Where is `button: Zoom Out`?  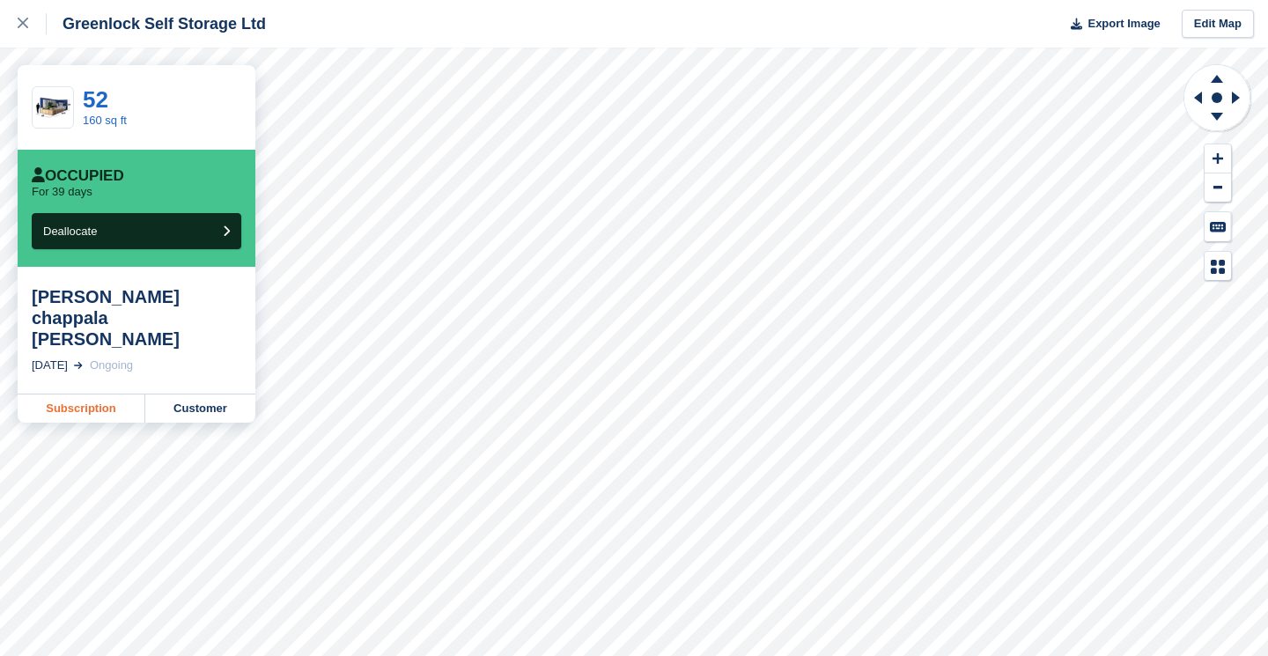
button: Zoom Out is located at coordinates (1218, 188).